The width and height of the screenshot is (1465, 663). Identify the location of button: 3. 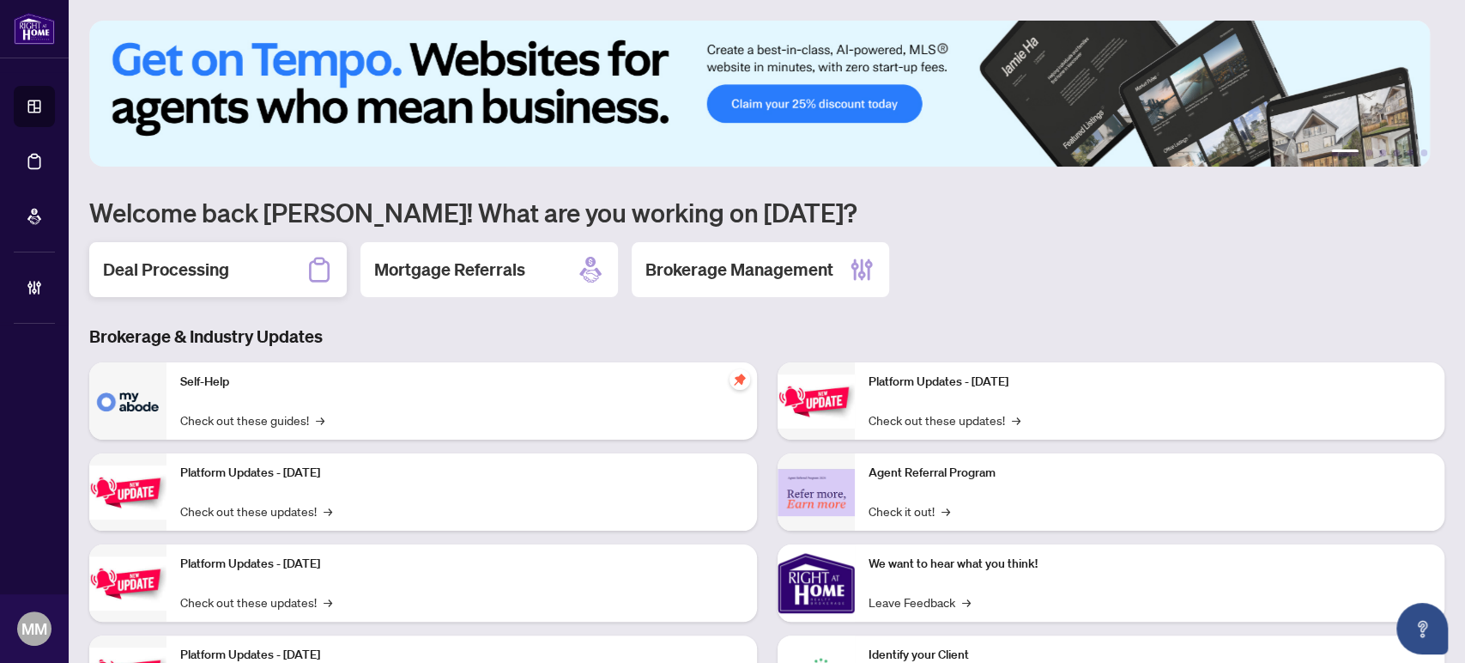
(1383, 153).